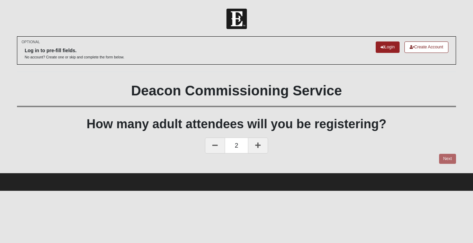 The height and width of the screenshot is (243, 473). What do you see at coordinates (30, 42) in the screenshot?
I see `small: OPTIONAL` at bounding box center [30, 42].